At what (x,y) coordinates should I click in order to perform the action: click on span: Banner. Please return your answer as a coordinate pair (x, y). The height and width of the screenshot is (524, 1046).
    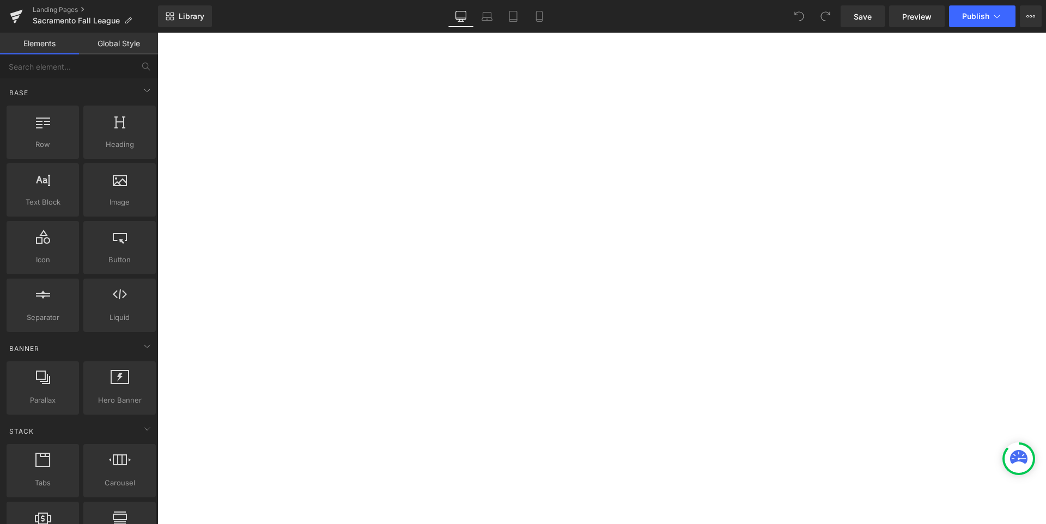
    Looking at the image, I should click on (24, 349).